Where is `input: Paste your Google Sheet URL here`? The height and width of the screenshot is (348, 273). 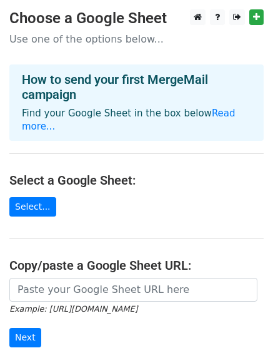 input: Paste your Google Sheet URL here is located at coordinates (133, 289).